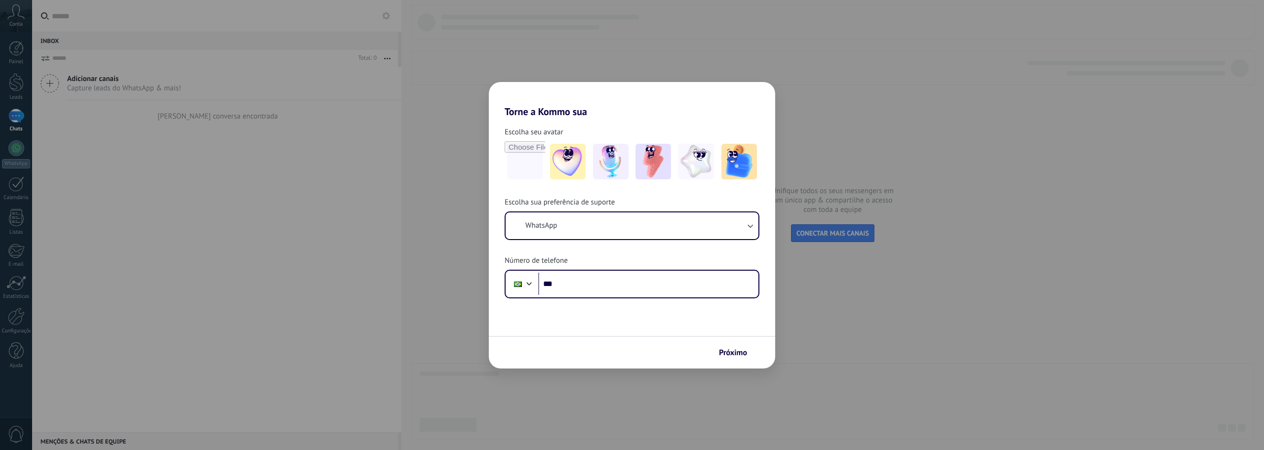 This screenshot has height=450, width=1264. What do you see at coordinates (536, 261) in the screenshot?
I see `span: Número de telefone` at bounding box center [536, 261].